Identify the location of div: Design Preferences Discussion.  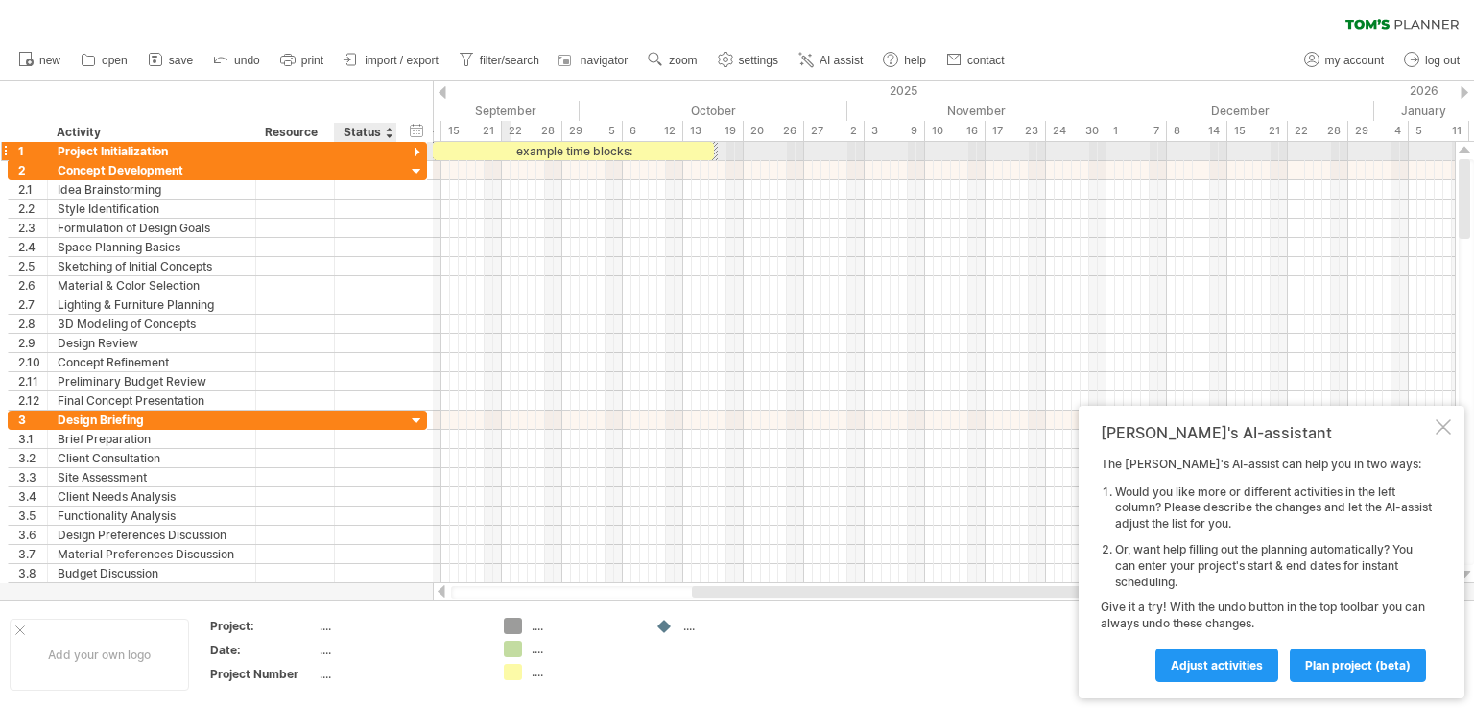
(152, 534).